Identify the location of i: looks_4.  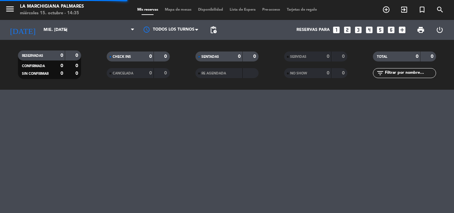
(369, 30).